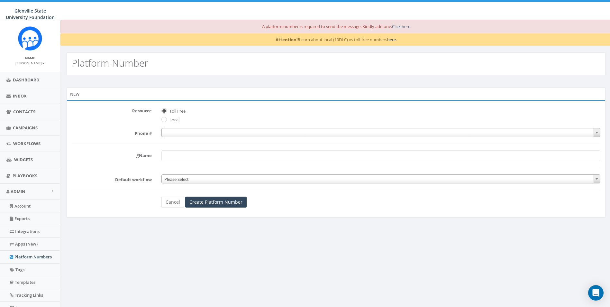  What do you see at coordinates (174, 120) in the screenshot?
I see `label: Local` at bounding box center [174, 120].